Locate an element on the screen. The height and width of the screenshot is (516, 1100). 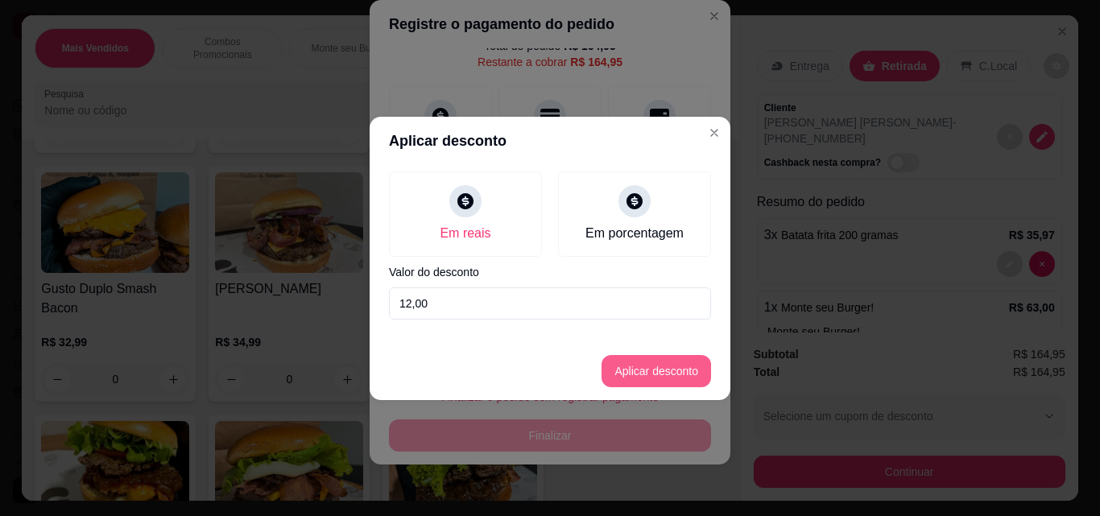
button: Aplicar desconto is located at coordinates (656, 371).